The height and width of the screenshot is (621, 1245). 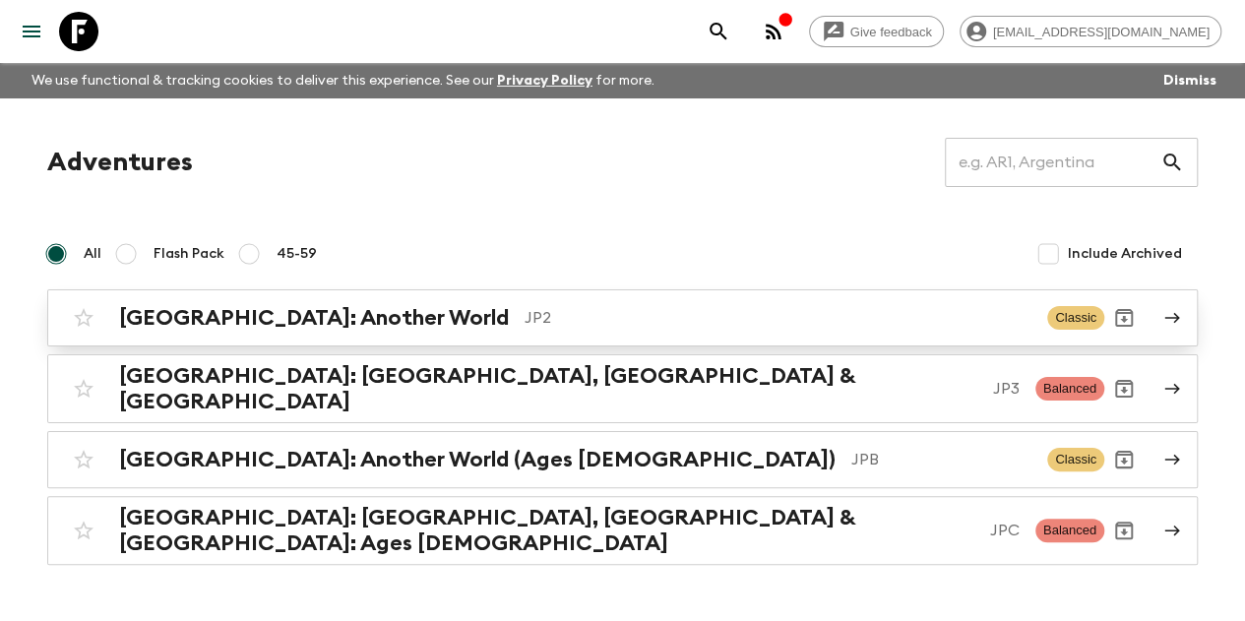 I want to click on span: All, so click(x=92, y=254).